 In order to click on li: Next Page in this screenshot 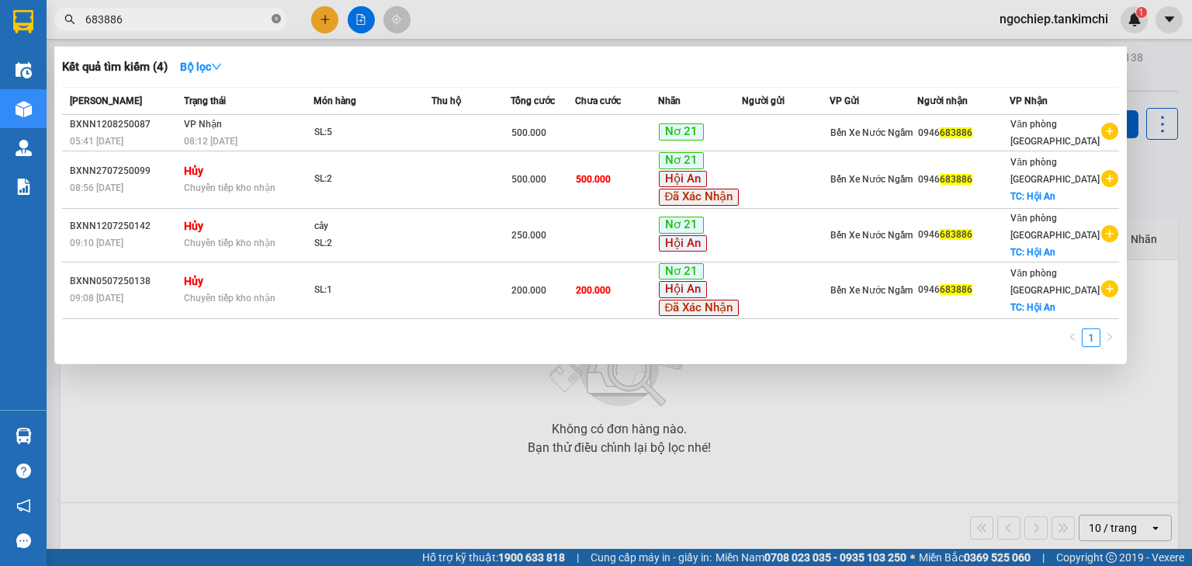, I will do `click(1110, 338)`.